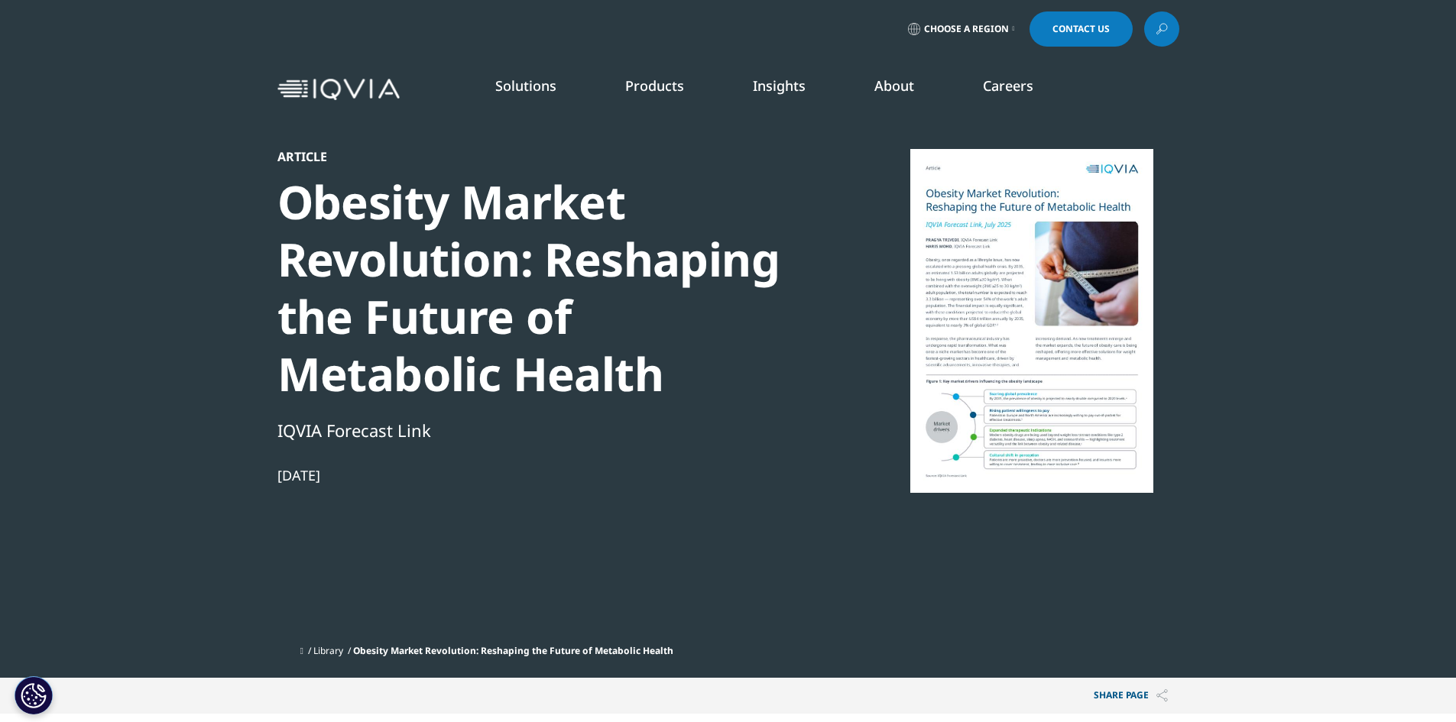 Image resolution: width=1456 pixels, height=722 pixels. What do you see at coordinates (779, 86) in the screenshot?
I see `a: Insights` at bounding box center [779, 86].